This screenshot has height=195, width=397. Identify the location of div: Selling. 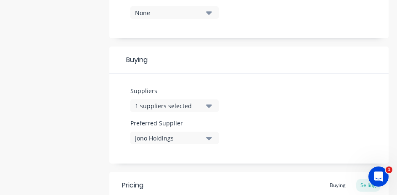
(368, 186).